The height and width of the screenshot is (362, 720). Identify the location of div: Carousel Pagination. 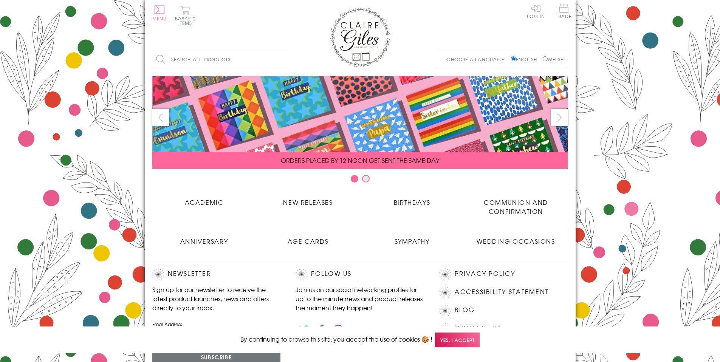
(360, 180).